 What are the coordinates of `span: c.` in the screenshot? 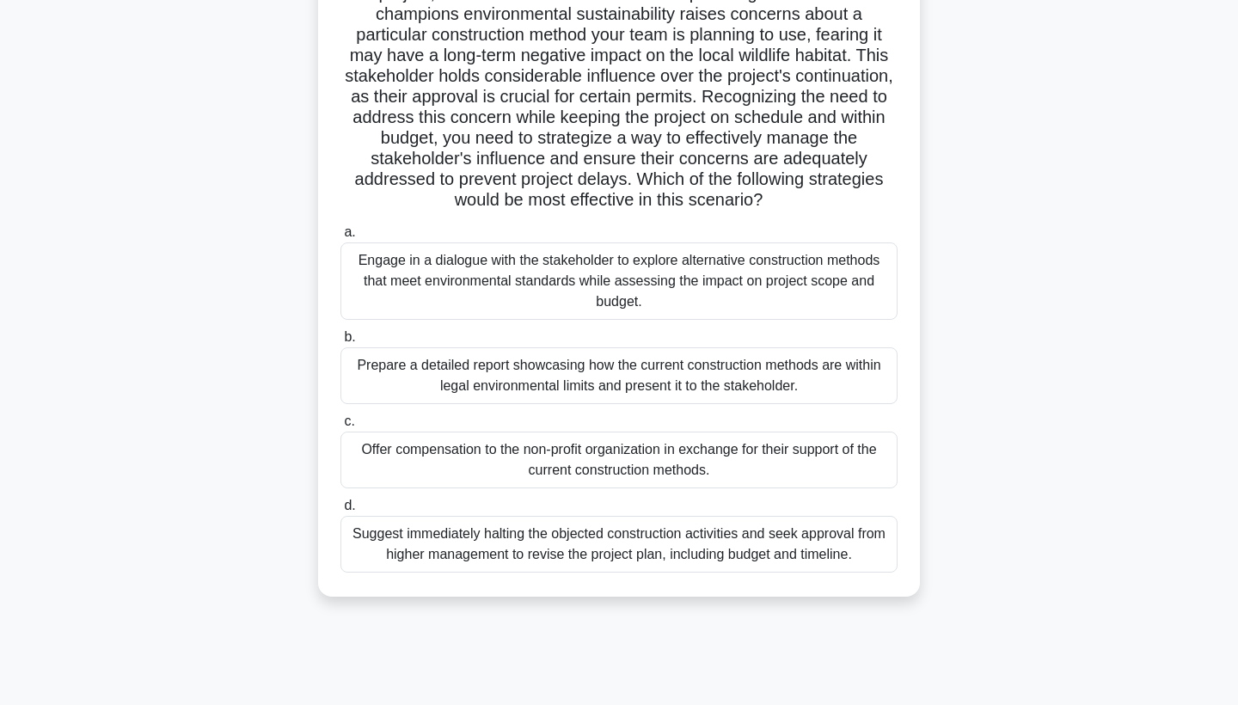 It's located at (349, 420).